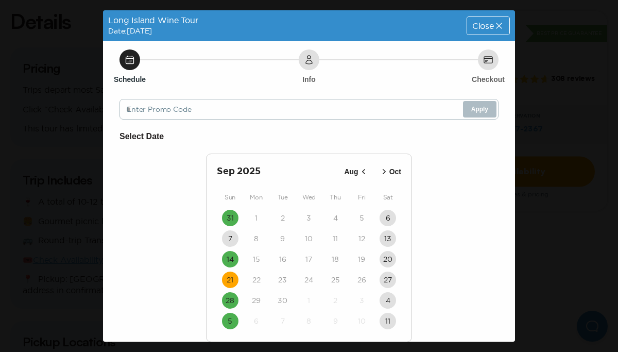 This screenshot has width=618, height=352. I want to click on button: 17, so click(309, 259).